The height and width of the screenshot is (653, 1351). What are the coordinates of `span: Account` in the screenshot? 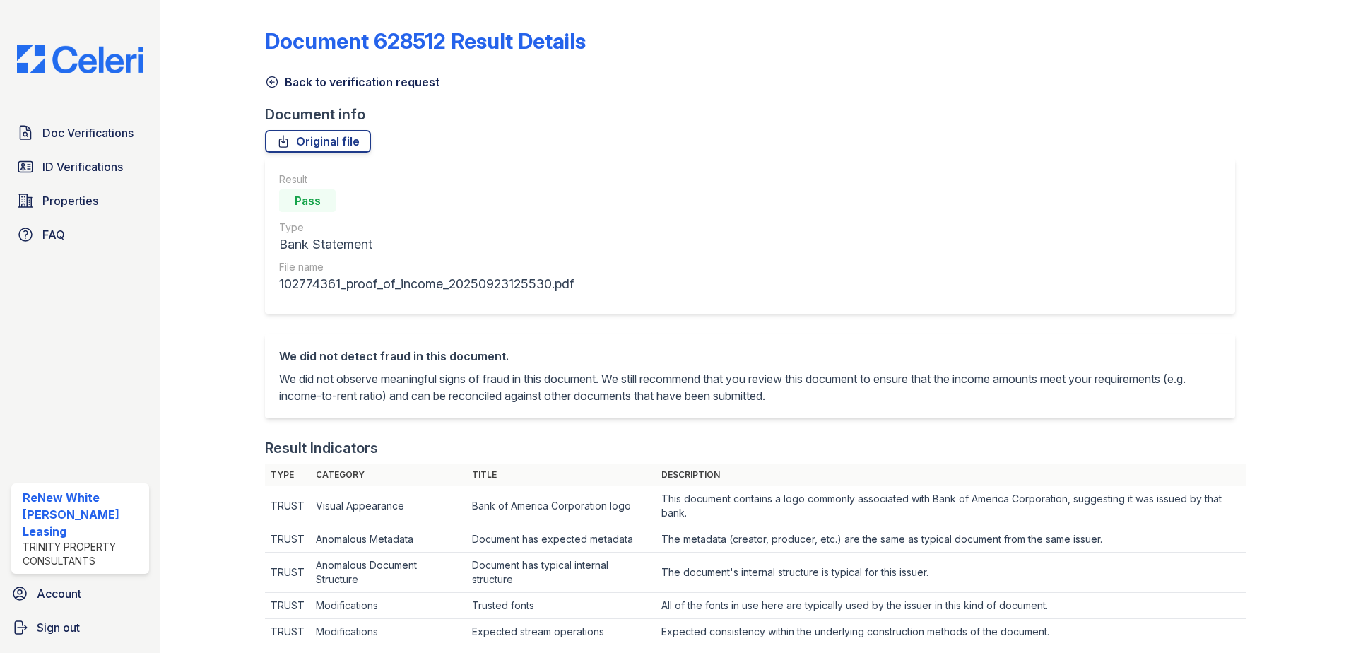 It's located at (59, 594).